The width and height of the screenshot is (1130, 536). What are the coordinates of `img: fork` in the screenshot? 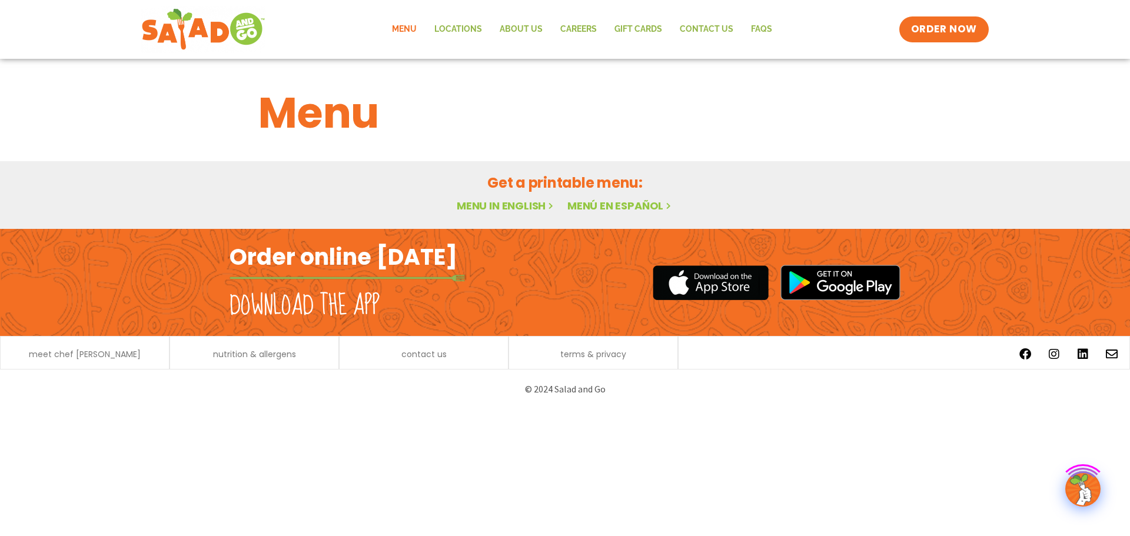 It's located at (347, 278).